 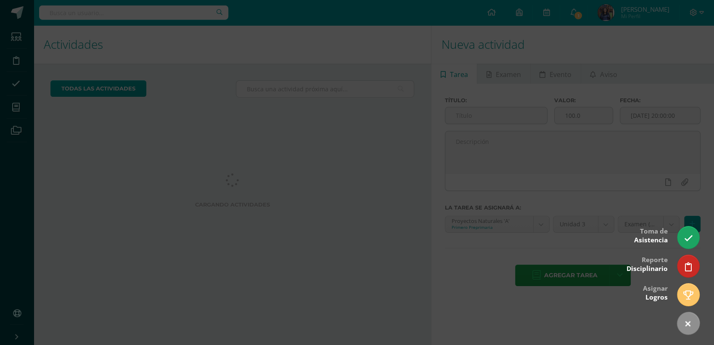 I want to click on div: Asignar, so click(x=656, y=292).